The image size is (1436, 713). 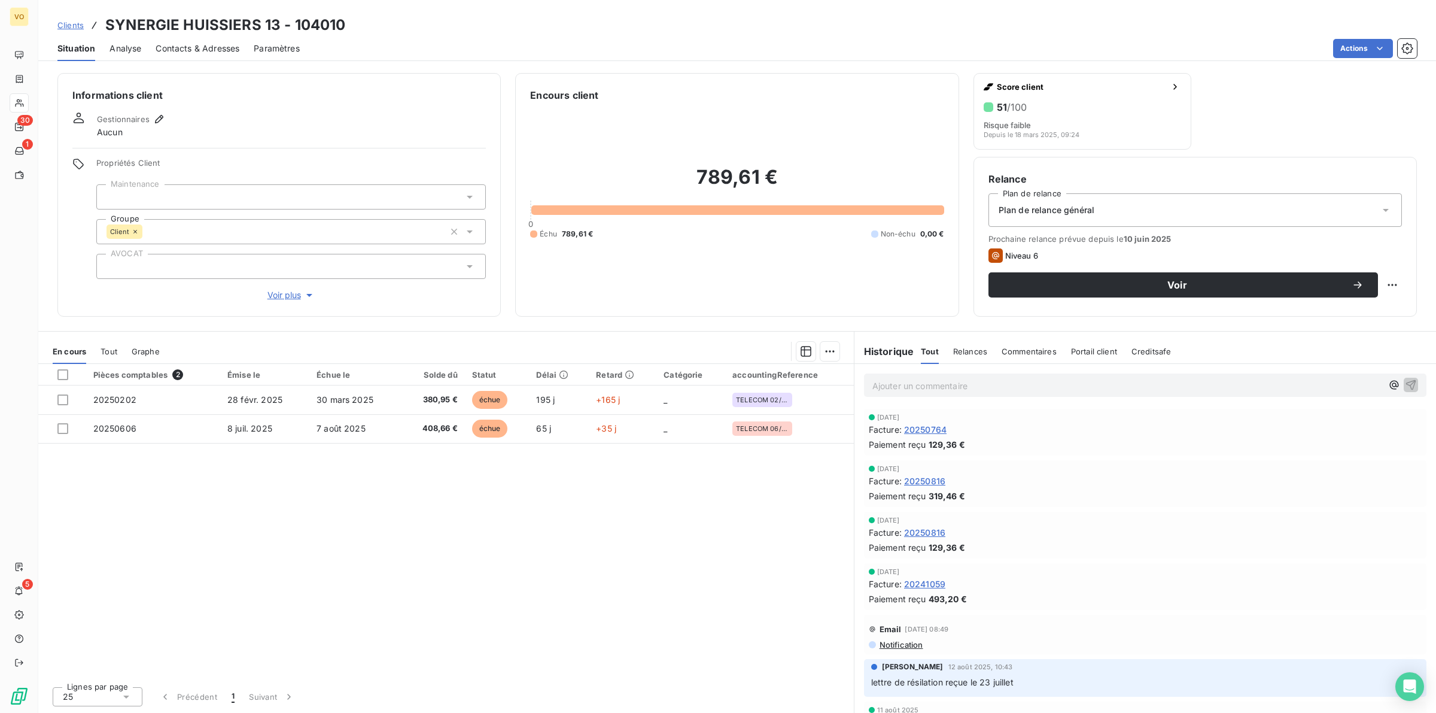 I want to click on span: 65 j, so click(x=543, y=428).